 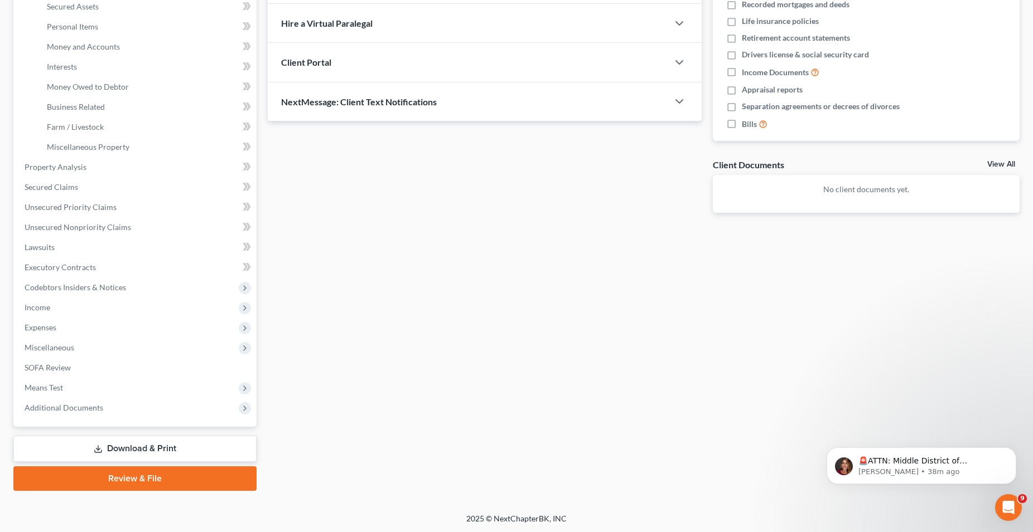 I want to click on a: Money Owed to Debtor, so click(x=147, y=87).